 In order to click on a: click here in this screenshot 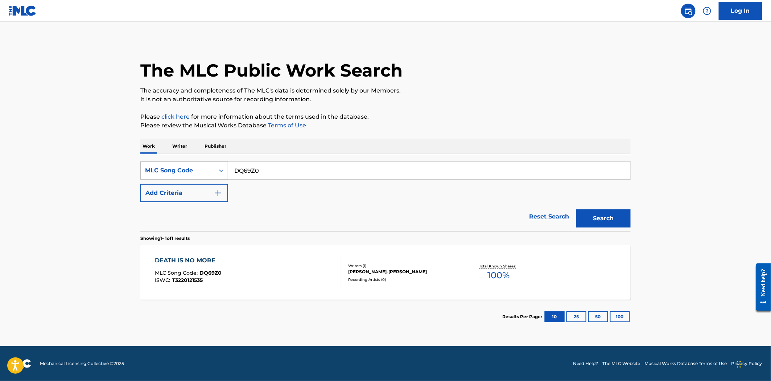, I will do `click(176, 116)`.